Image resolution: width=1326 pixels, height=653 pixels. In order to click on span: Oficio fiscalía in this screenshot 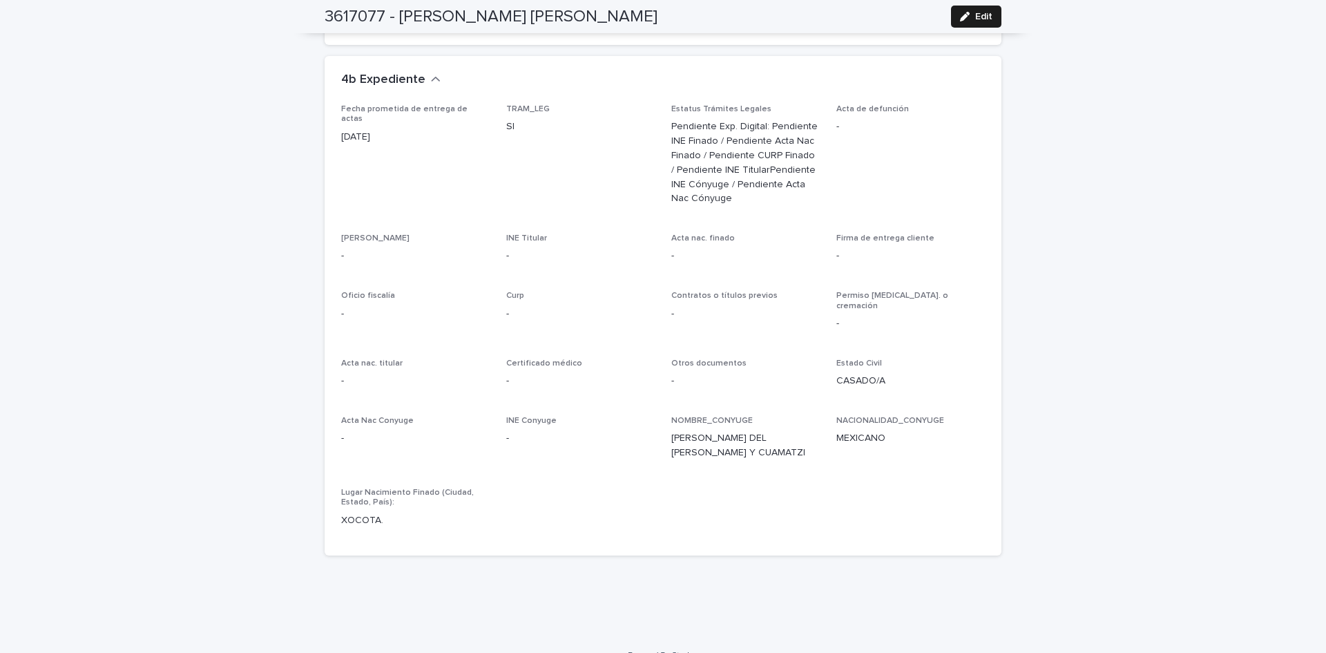, I will do `click(368, 296)`.